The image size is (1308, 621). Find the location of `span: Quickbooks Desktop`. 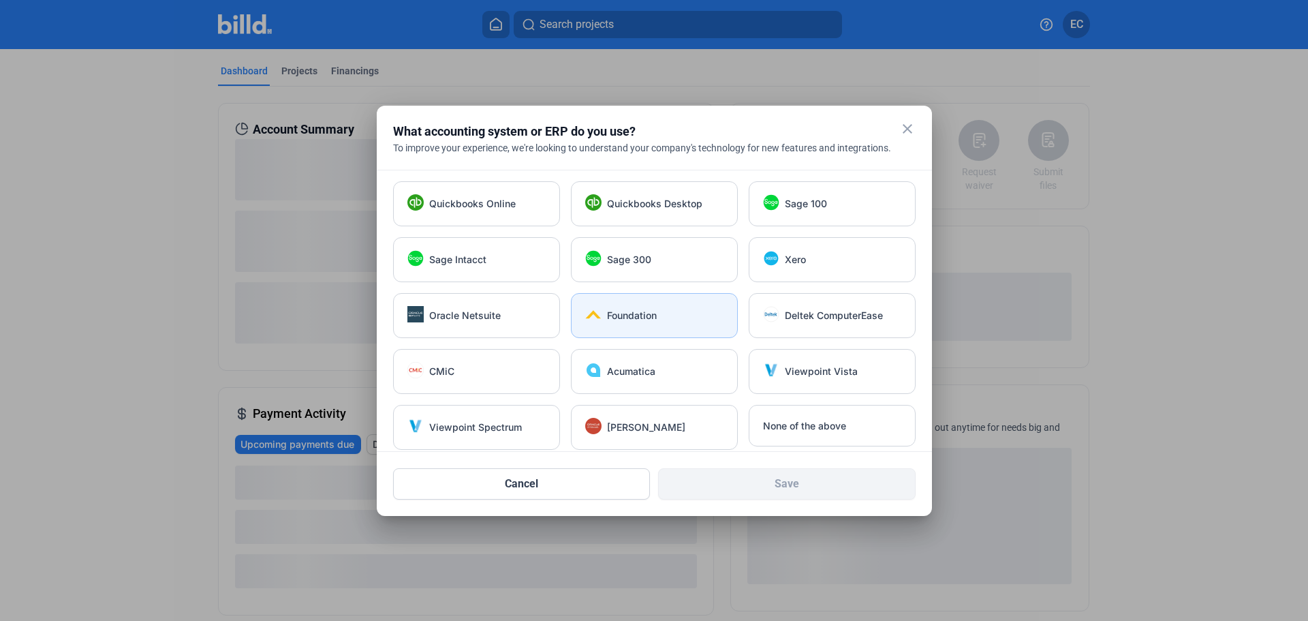

span: Quickbooks Desktop is located at coordinates (655, 204).